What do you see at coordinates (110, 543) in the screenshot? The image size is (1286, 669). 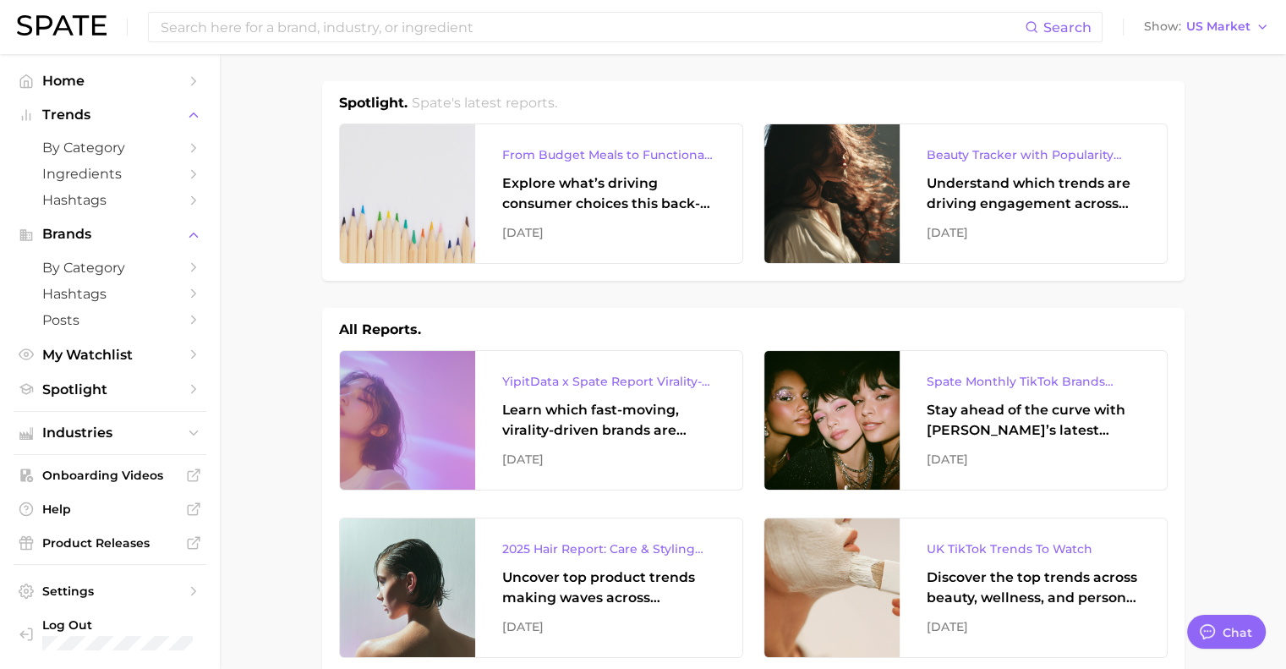 I see `span: Product Releases` at bounding box center [110, 543].